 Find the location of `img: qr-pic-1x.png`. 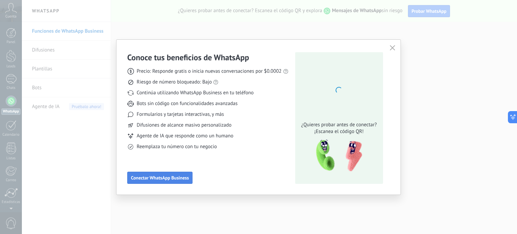

img: qr-pic-1x.png is located at coordinates (337, 156).